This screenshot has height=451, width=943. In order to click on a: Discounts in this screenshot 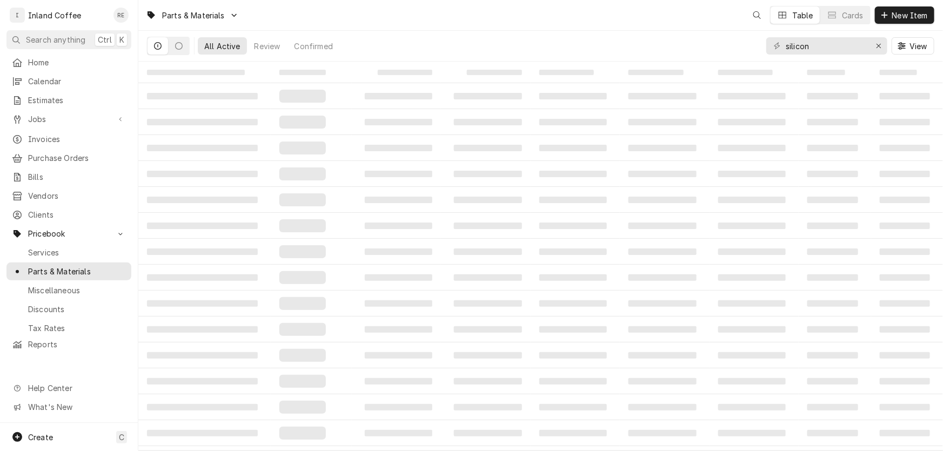, I will do `click(69, 309)`.